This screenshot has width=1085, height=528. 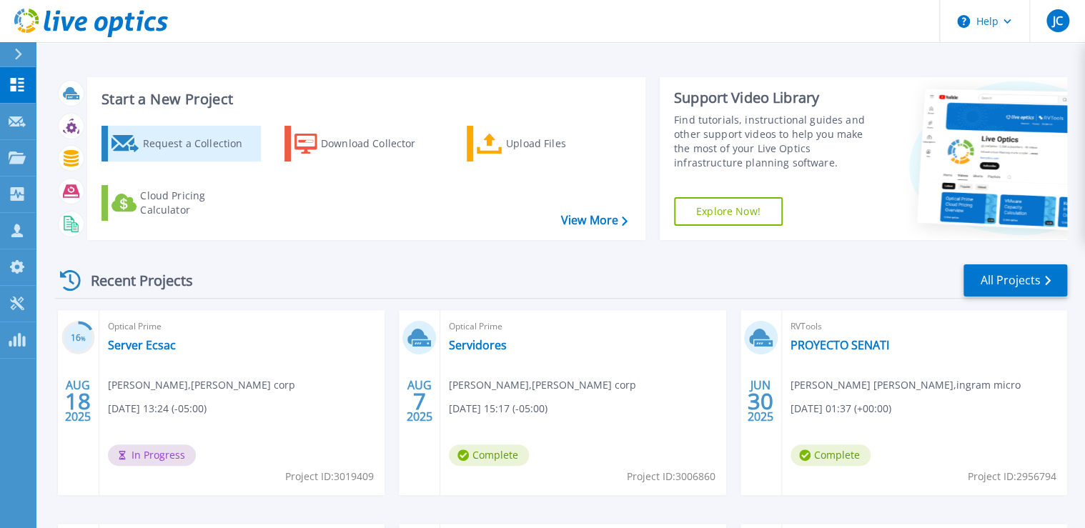 I want to click on a: View More, so click(x=594, y=220).